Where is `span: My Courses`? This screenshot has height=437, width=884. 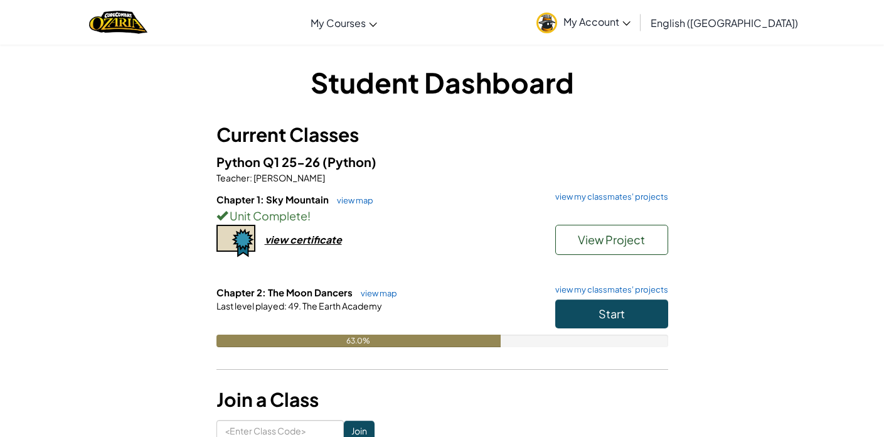
span: My Courses is located at coordinates (338, 23).